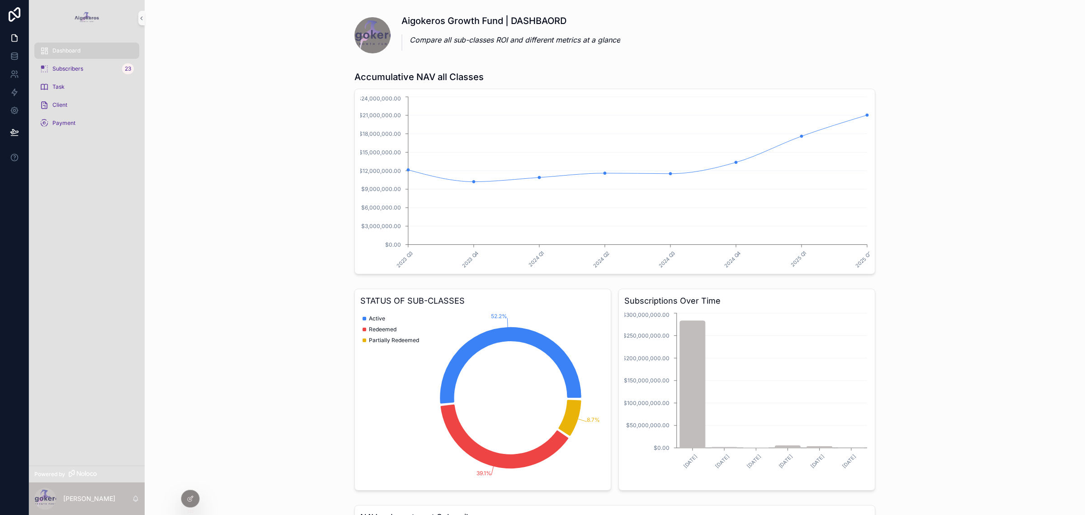 This screenshot has height=515, width=1085. I want to click on a: Subscribers23, so click(87, 69).